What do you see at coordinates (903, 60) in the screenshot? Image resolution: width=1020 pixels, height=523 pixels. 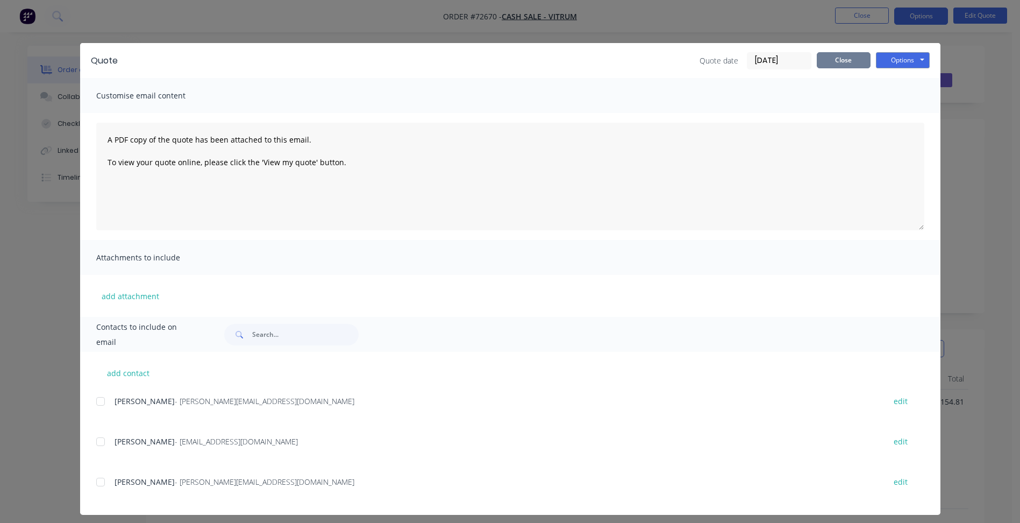 I see `button: Options` at bounding box center [903, 60].